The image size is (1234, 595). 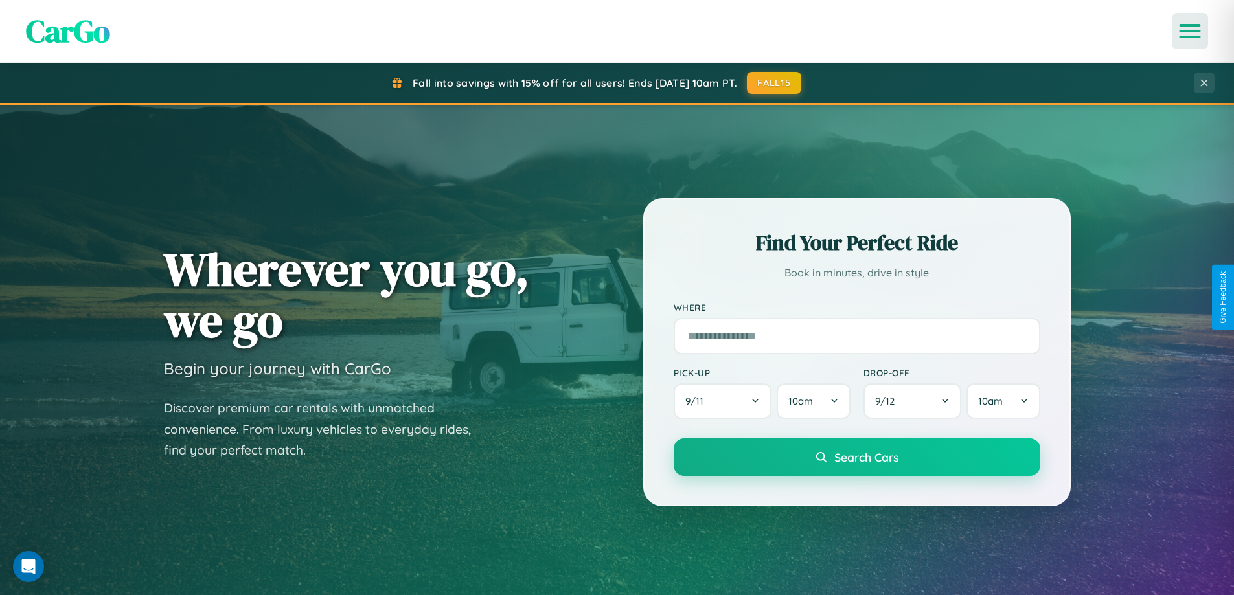 I want to click on button: 9/12, so click(x=913, y=401).